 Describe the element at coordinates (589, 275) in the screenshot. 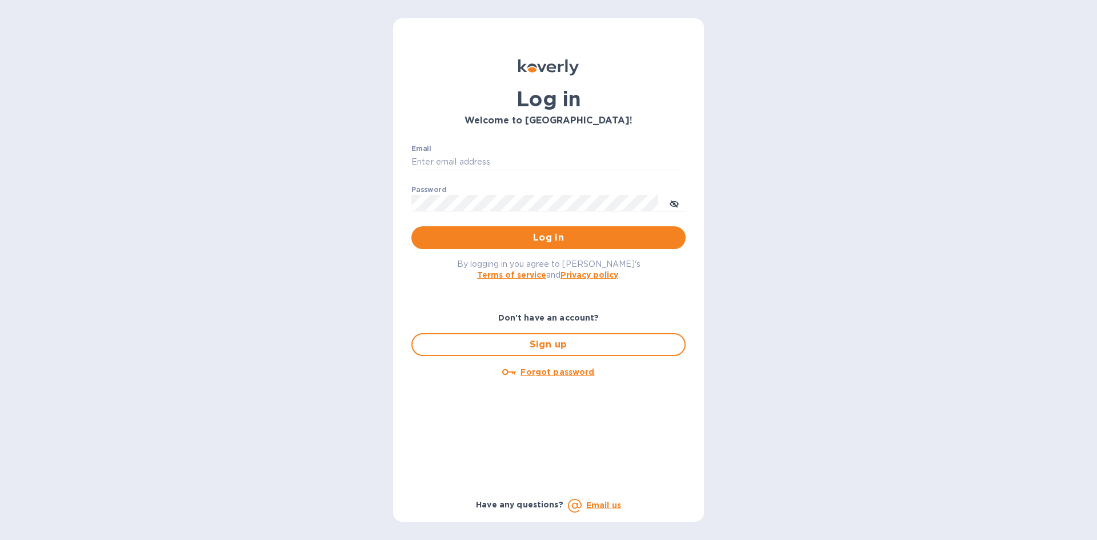

I see `a: Privacy policy` at that location.